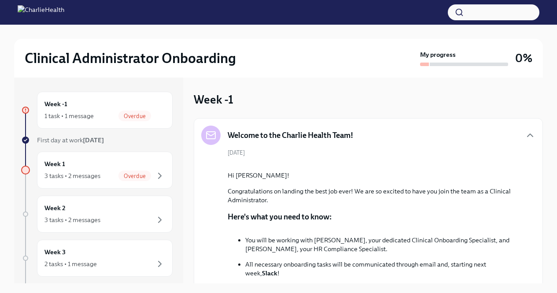  I want to click on a: Week 23 tasks • 2 messages, so click(97, 214).